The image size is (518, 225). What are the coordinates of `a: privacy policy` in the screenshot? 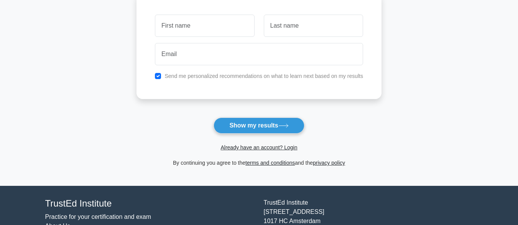 It's located at (329, 163).